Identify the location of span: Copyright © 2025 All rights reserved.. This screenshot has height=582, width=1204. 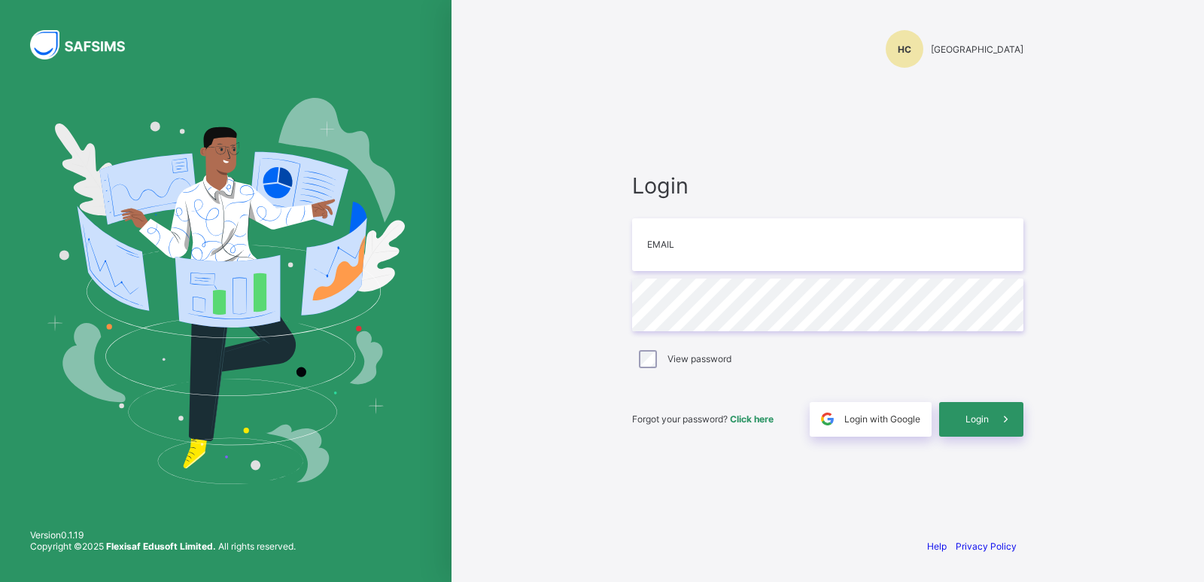
(162, 545).